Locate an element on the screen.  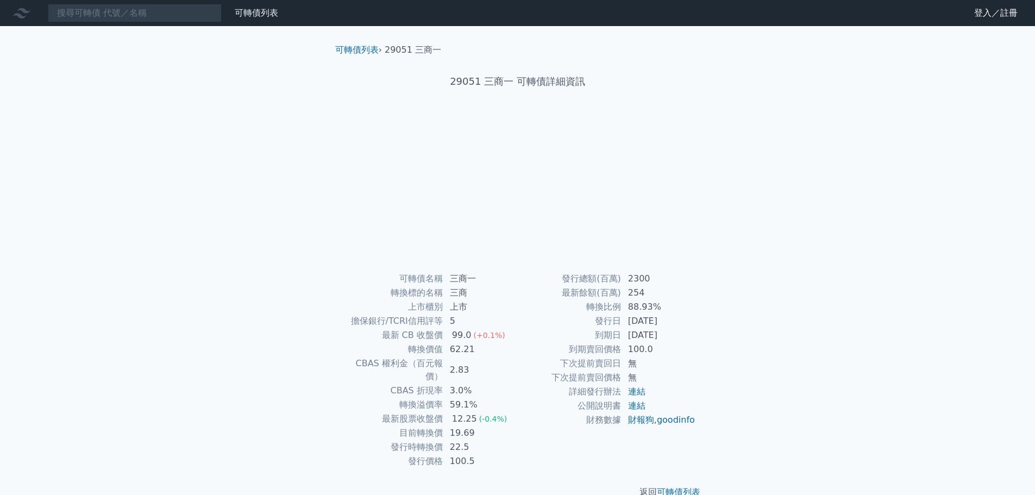
td: 轉換價值 is located at coordinates (391, 349).